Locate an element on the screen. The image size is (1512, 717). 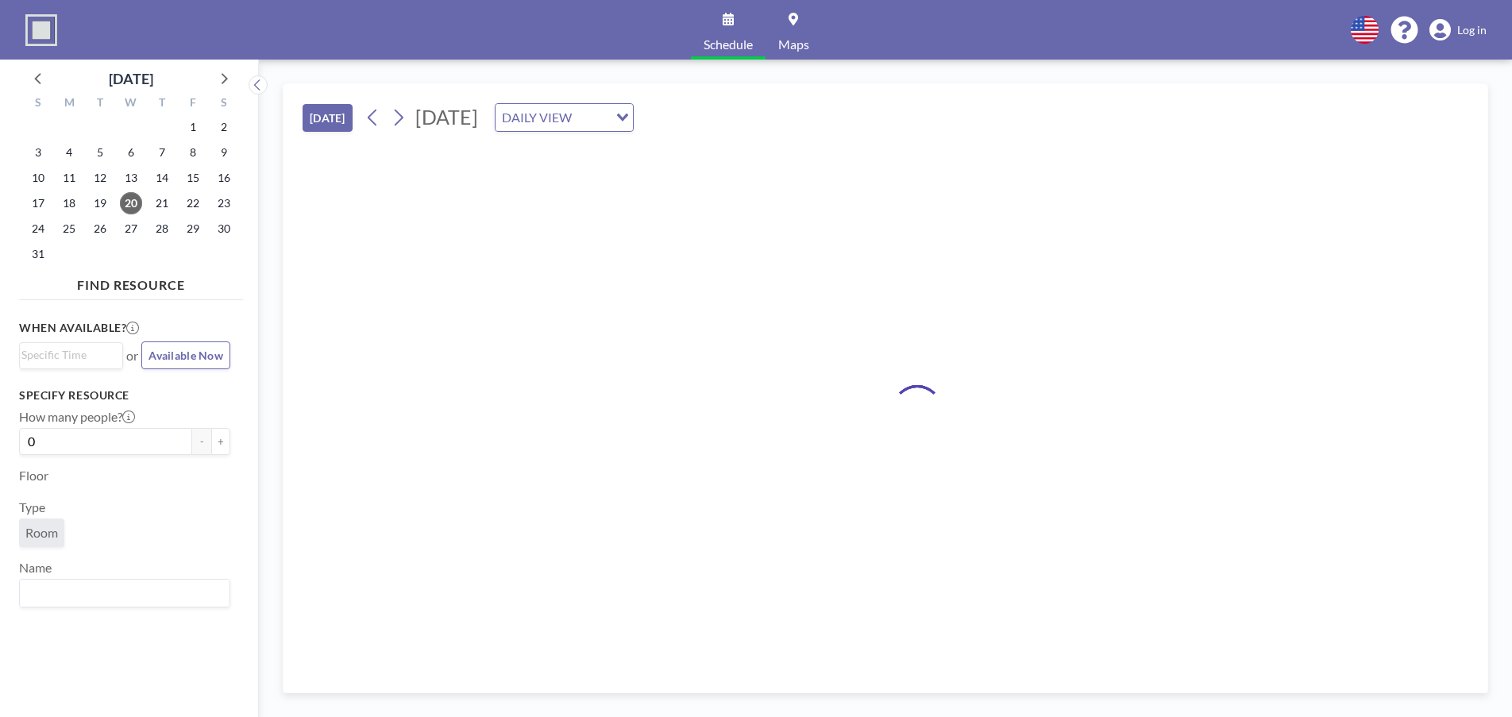
span: Monday, August 25, 2025 is located at coordinates (69, 229).